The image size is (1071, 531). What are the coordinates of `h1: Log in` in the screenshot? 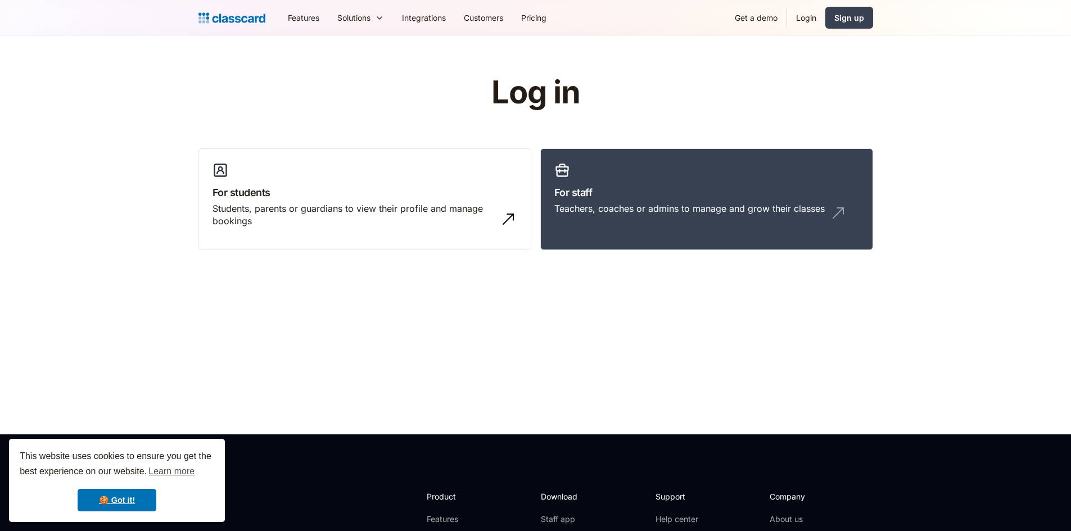 It's located at (535, 93).